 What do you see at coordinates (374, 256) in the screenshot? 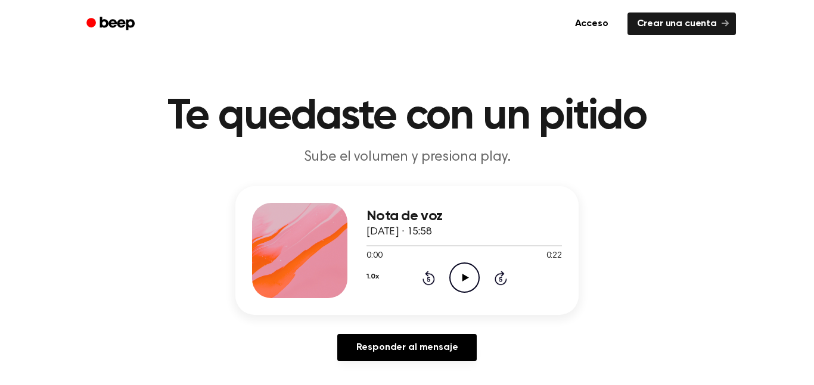
I see `font: 0:00` at bounding box center [374, 256].